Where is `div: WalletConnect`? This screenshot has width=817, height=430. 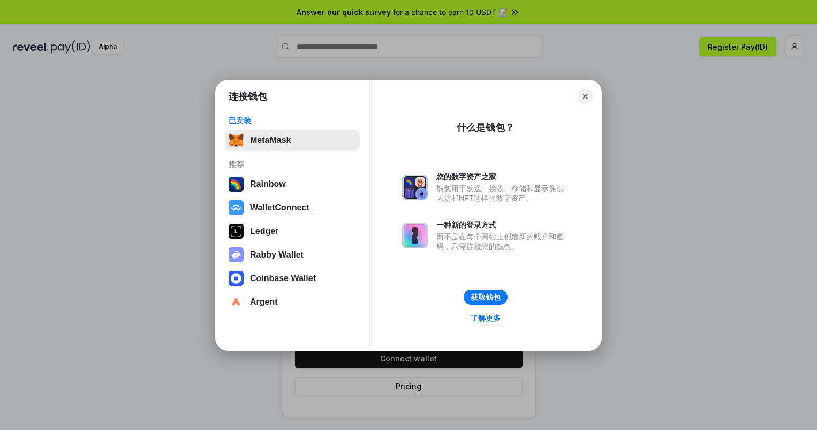 div: WalletConnect is located at coordinates (279, 208).